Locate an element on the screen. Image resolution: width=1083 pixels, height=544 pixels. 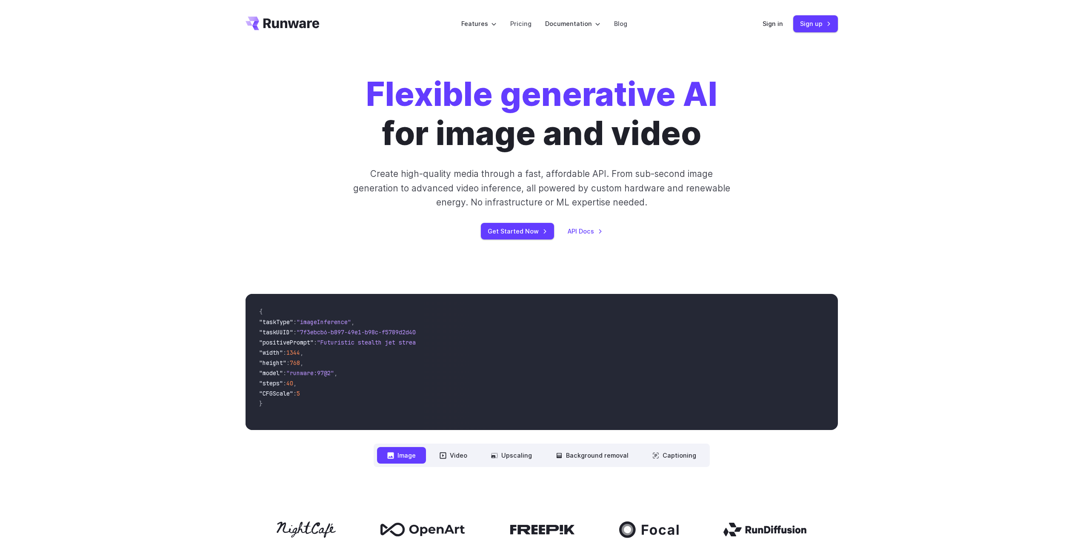
span: "model" is located at coordinates (271, 373).